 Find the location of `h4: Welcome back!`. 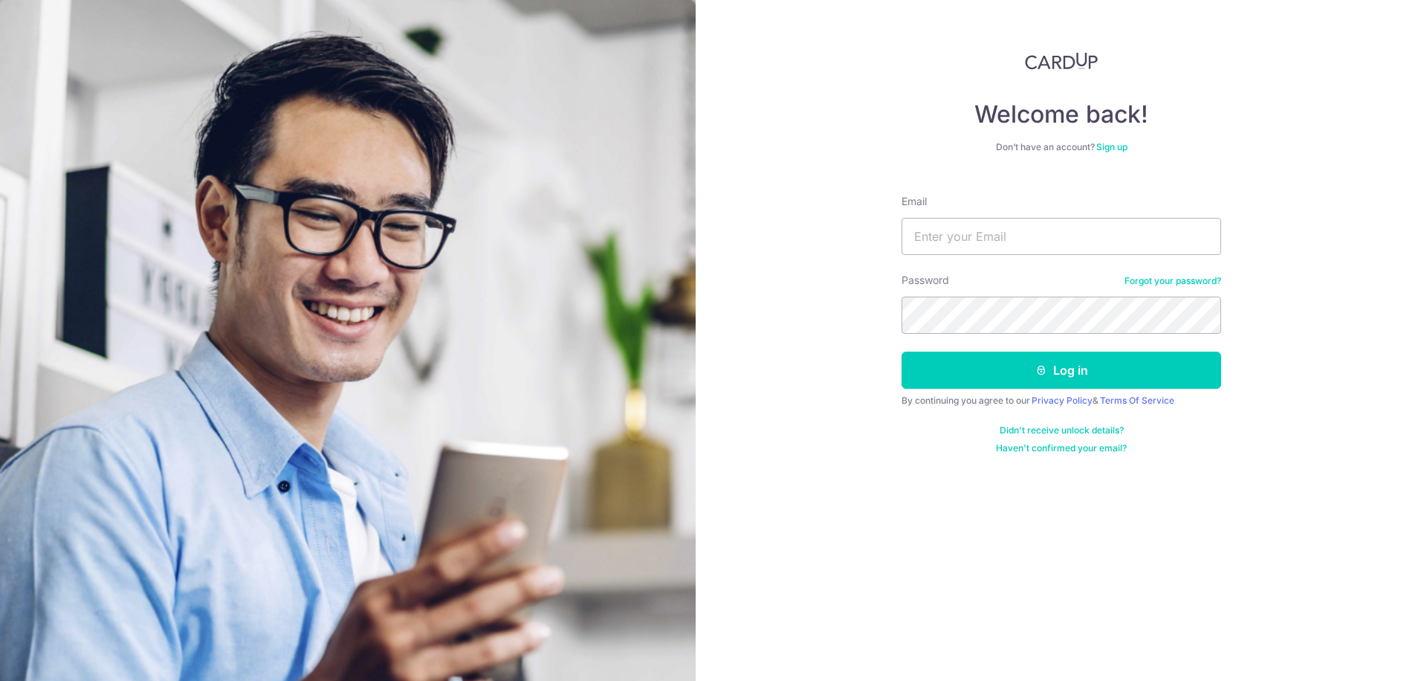

h4: Welcome back! is located at coordinates (1061, 114).